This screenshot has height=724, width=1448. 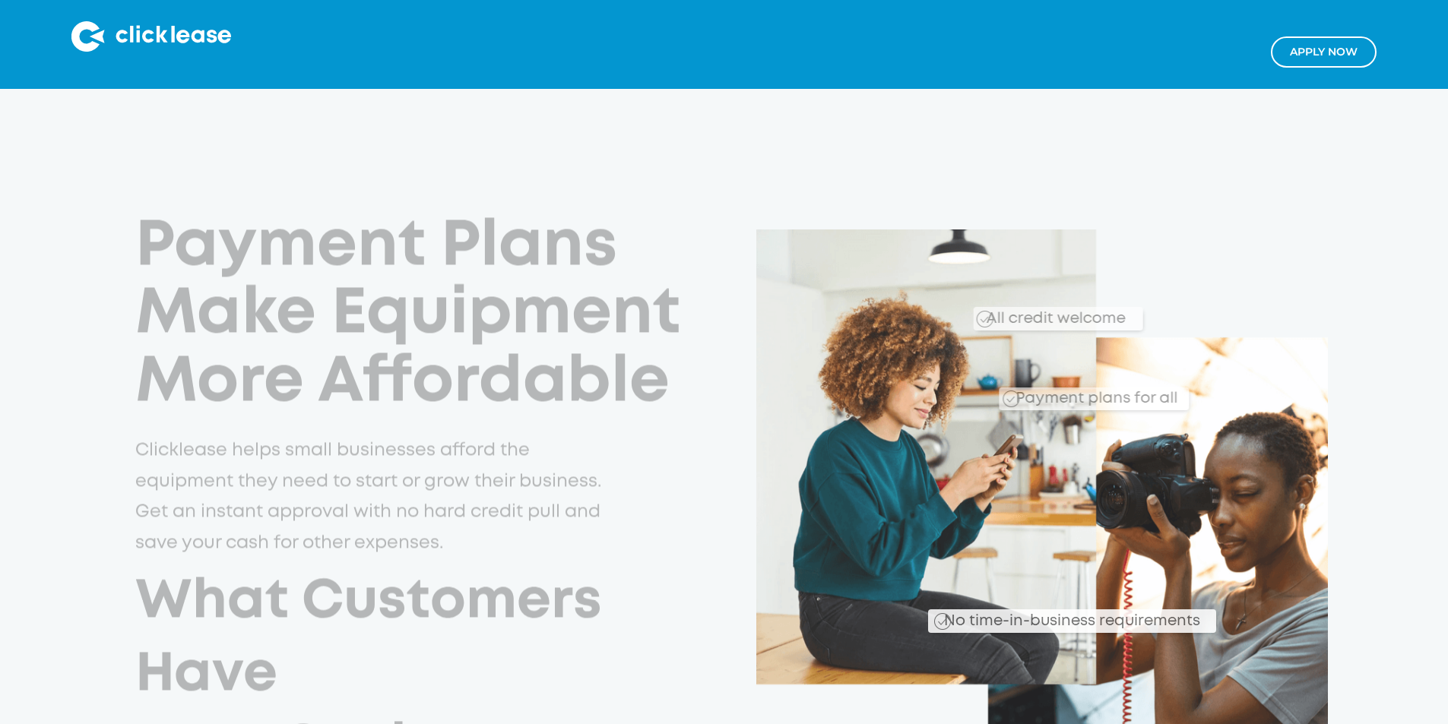 What do you see at coordinates (1036, 614) in the screenshot?
I see `div: No time-in-business requirements` at bounding box center [1036, 614].